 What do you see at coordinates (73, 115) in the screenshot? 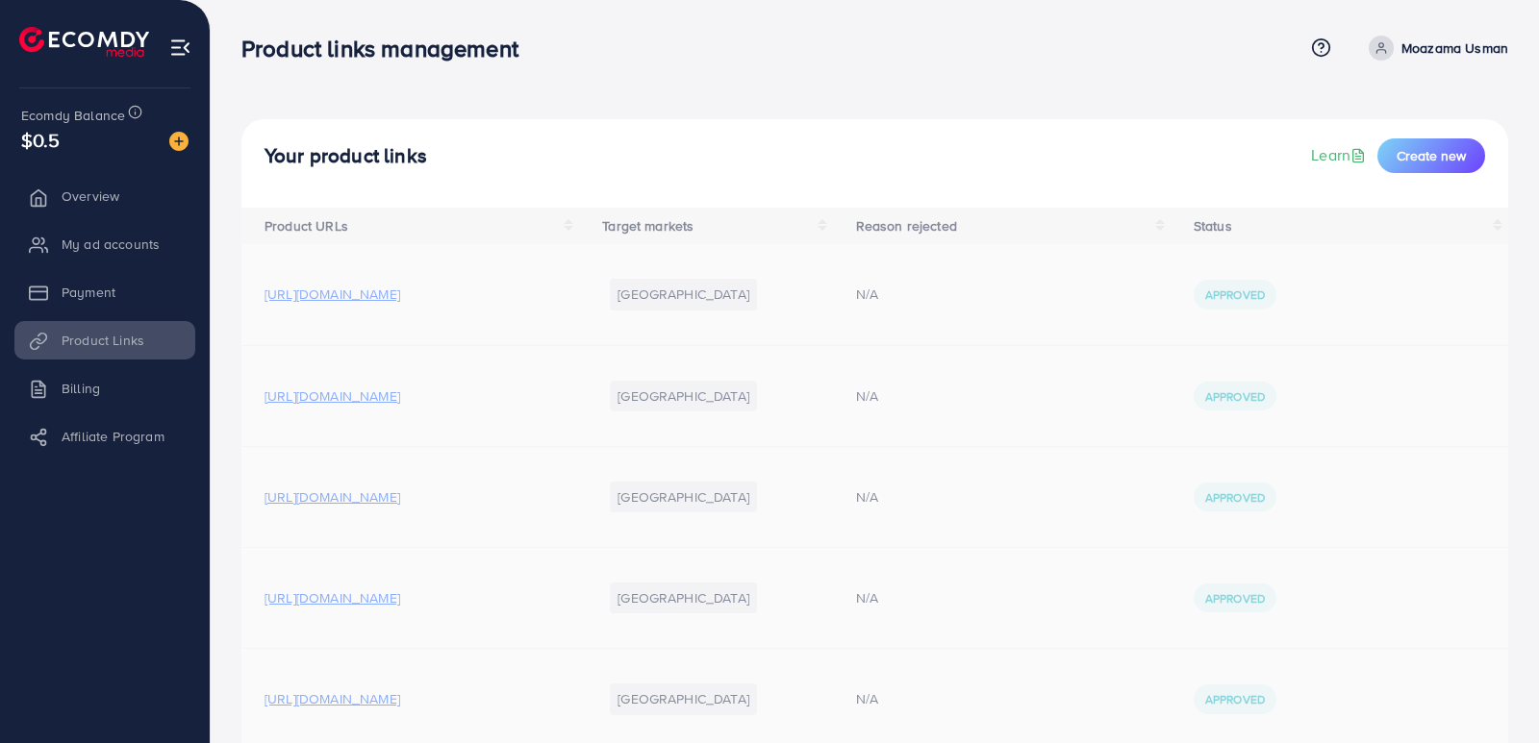
I see `span: Ecomdy Balance` at bounding box center [73, 115].